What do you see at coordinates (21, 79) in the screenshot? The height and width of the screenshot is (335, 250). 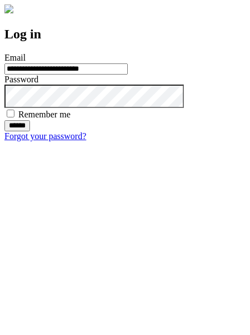 I see `label: Password` at bounding box center [21, 79].